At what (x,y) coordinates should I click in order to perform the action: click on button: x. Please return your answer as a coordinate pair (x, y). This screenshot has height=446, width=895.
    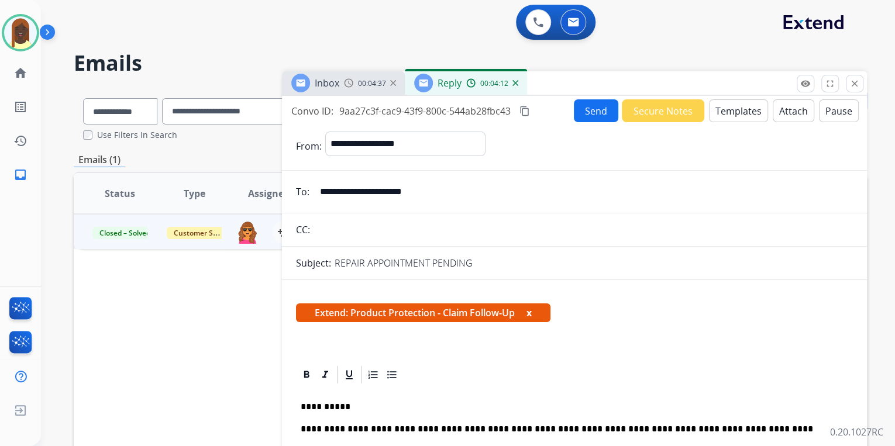
    Looking at the image, I should click on (529, 313).